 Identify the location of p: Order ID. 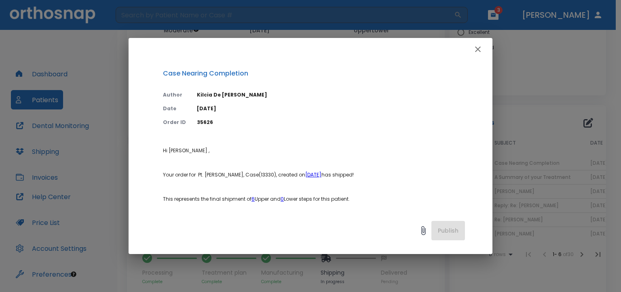
(175, 123).